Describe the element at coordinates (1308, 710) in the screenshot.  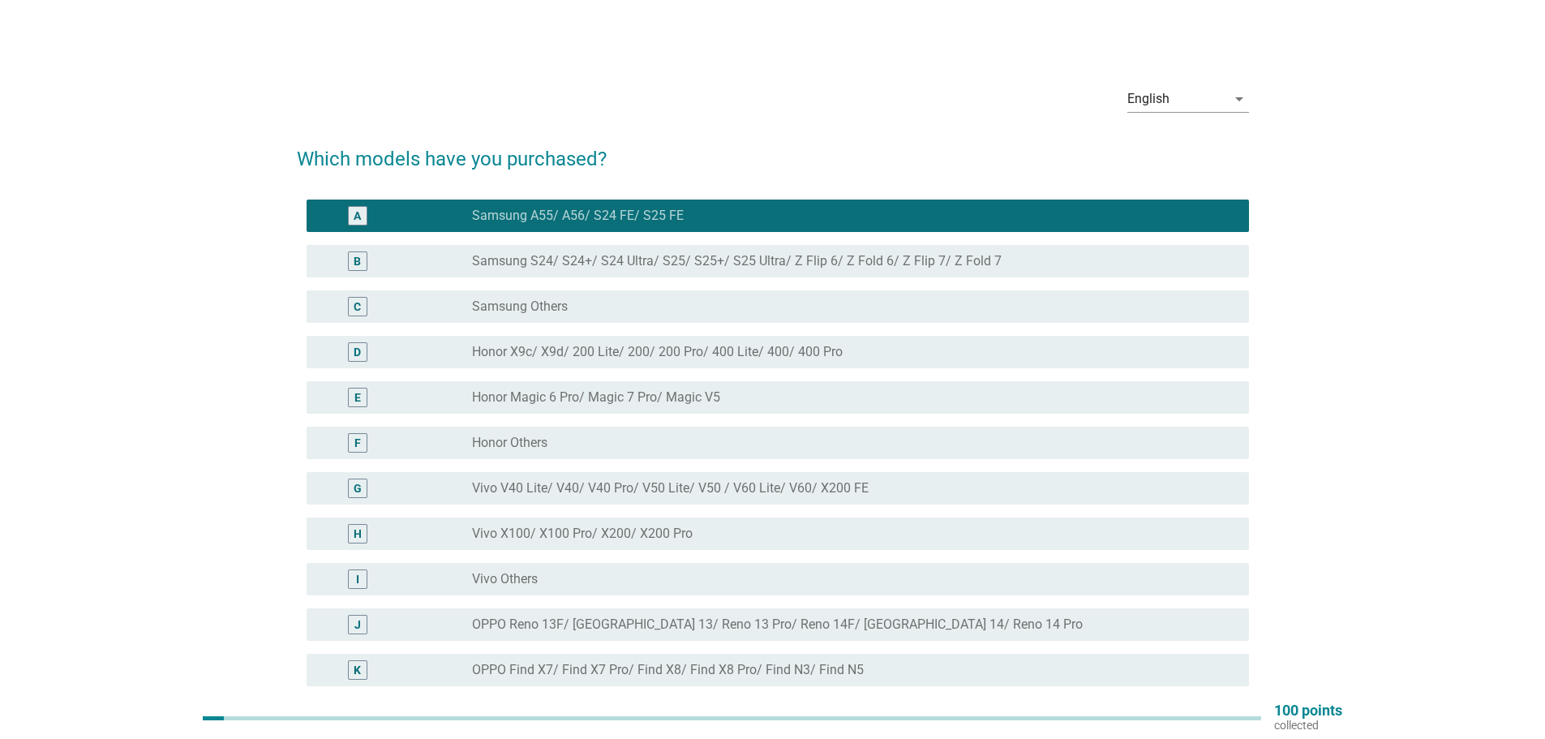
I see `p: 100 points` at that location.